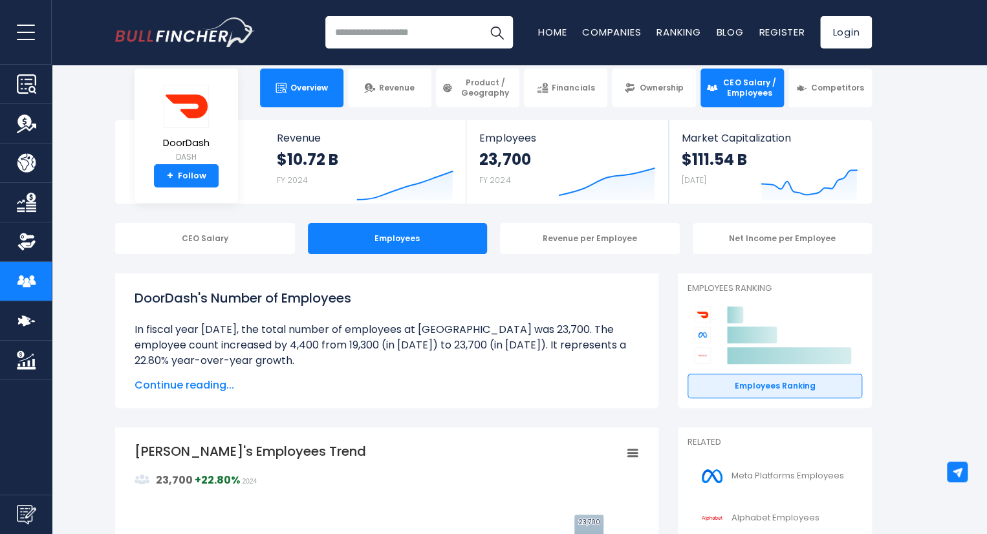 The width and height of the screenshot is (987, 534). Describe the element at coordinates (477, 88) in the screenshot. I see `a: Product / Geography` at that location.